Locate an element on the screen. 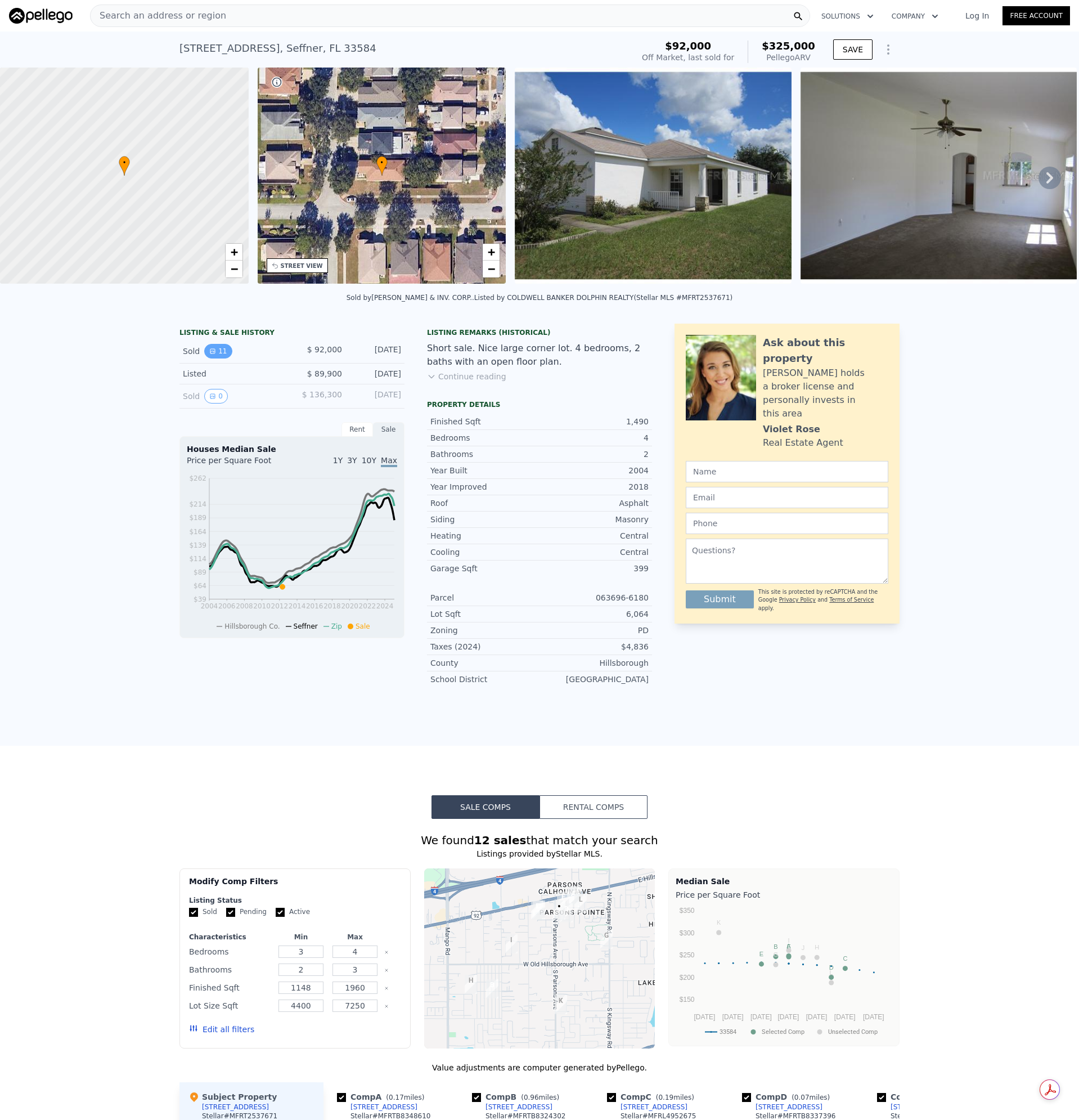 The height and width of the screenshot is (1120, 1079). a: Privacy Policy is located at coordinates (797, 599).